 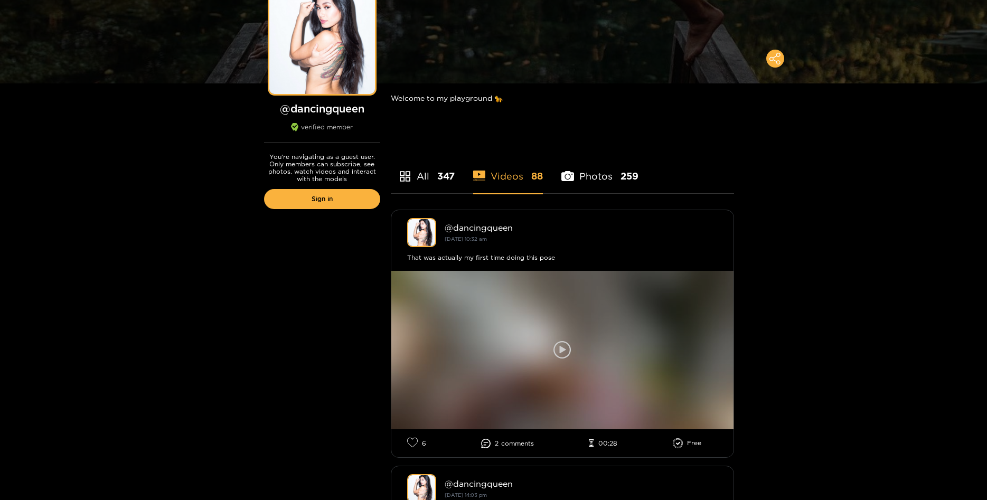 I want to click on div: That was actually my first time doing this pose, so click(x=563, y=258).